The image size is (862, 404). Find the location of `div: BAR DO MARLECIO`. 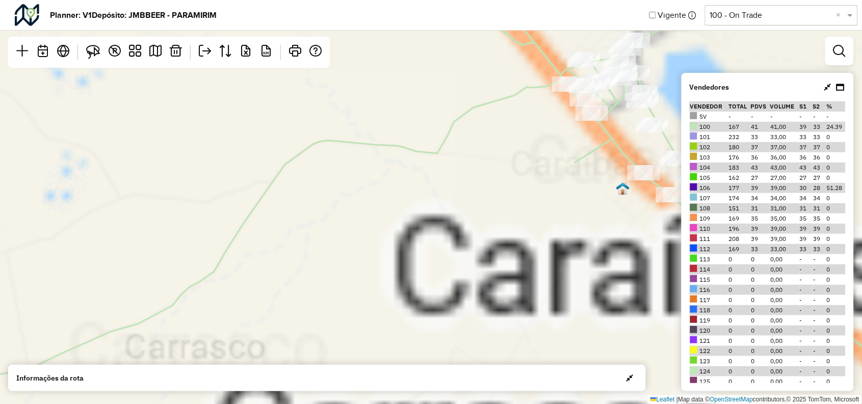

div: BAR DO MARLECIO is located at coordinates (646, 100).